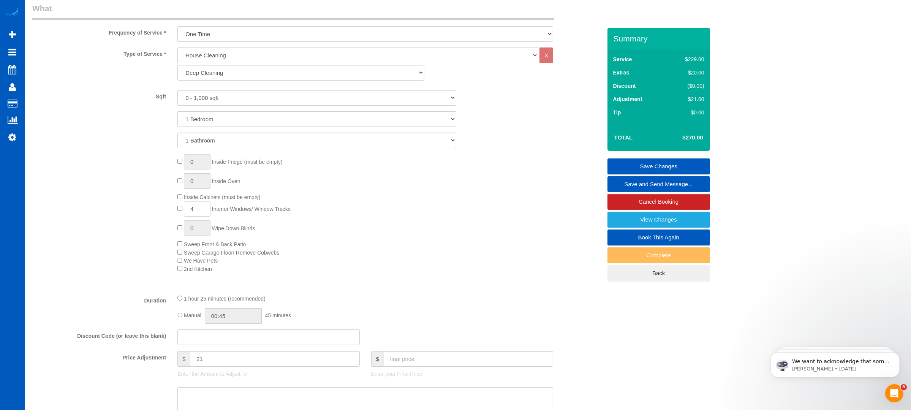  Describe the element at coordinates (76, 28) in the screenshot. I see `div: message notification from Ellie, 6d ago. We want to acknowledge that some users may be experienci...` at that location.